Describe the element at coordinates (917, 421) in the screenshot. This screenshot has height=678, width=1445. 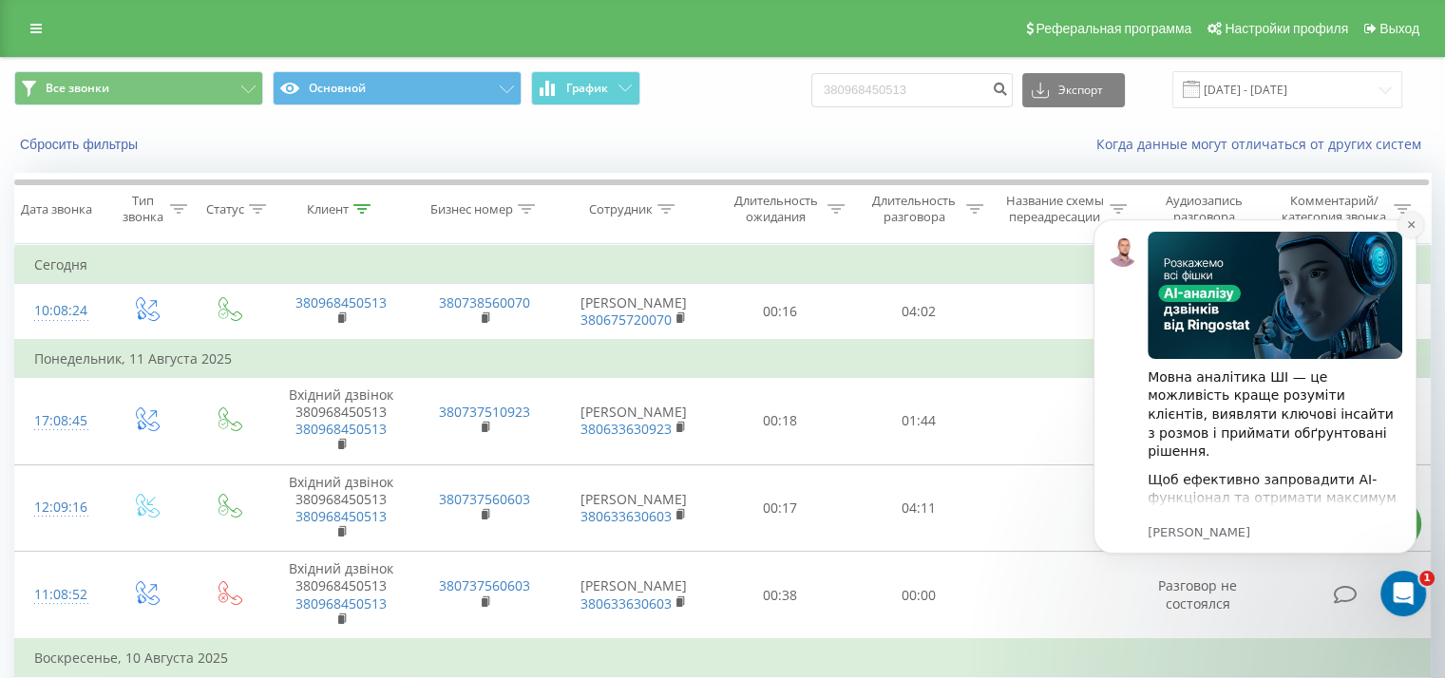
I see `td: 01:44` at that location.